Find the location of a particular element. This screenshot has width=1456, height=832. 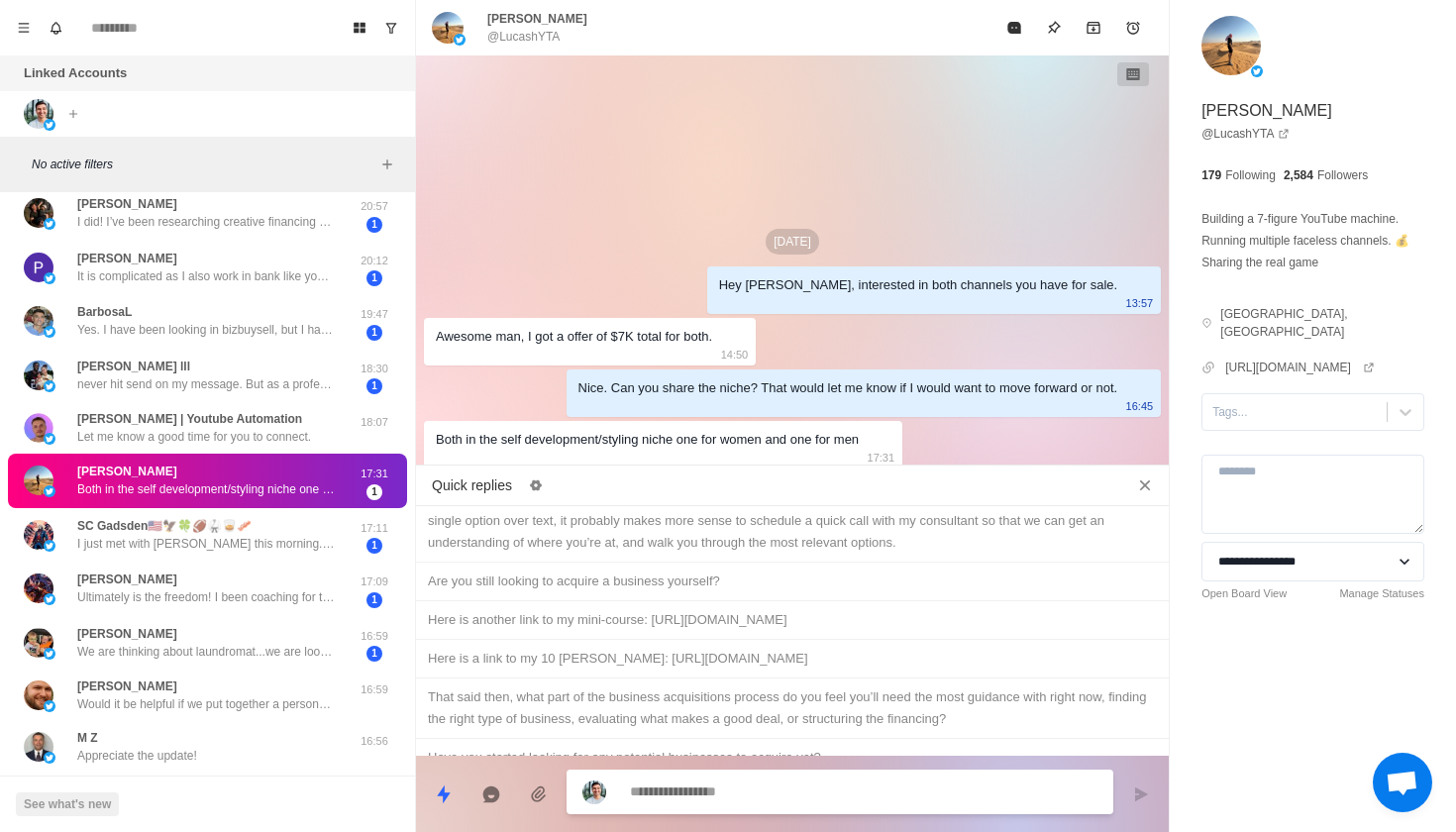

div: Nice. Can you share the niche? That would let me know if I would want to move forward or not. is located at coordinates (848, 389).